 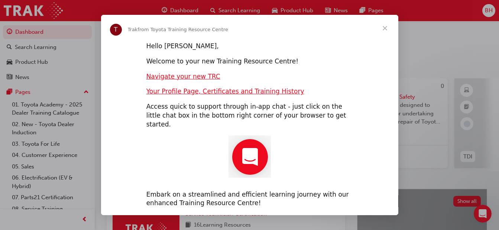 I want to click on span: Close, so click(x=385, y=28).